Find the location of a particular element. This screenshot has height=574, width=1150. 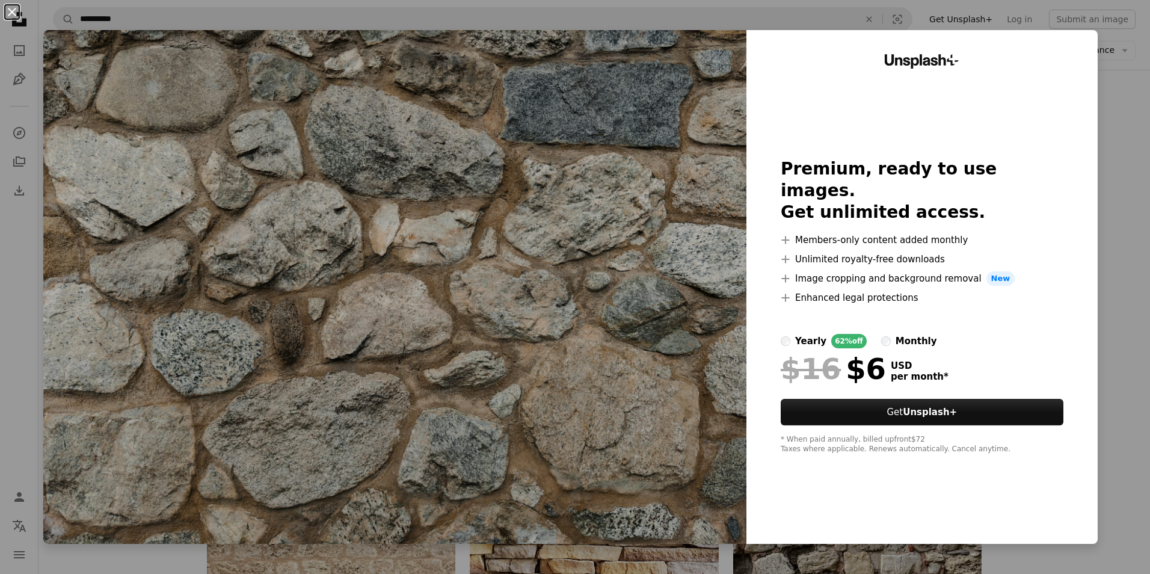

div: yearly is located at coordinates (811, 341).